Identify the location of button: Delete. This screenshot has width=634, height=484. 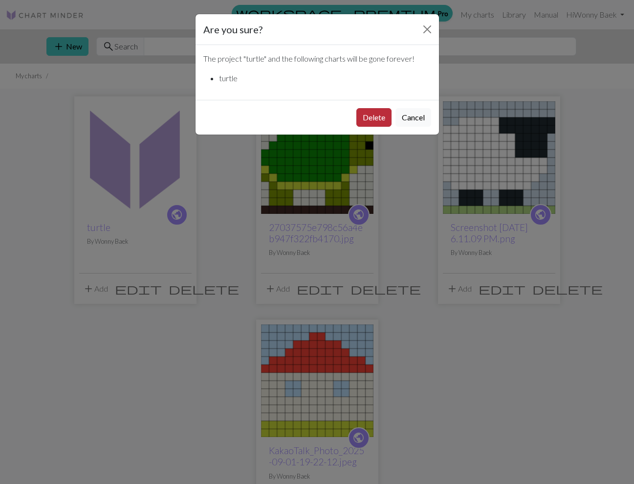
(374, 117).